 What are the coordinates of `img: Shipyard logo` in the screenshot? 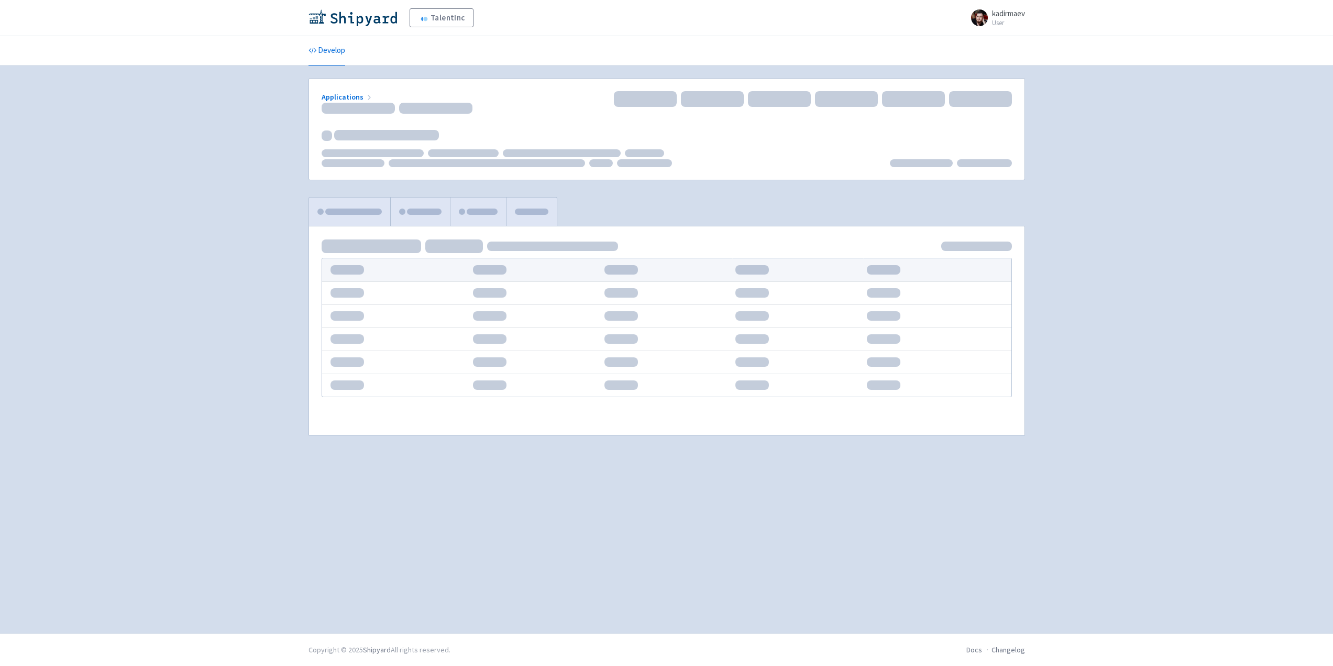 It's located at (352, 18).